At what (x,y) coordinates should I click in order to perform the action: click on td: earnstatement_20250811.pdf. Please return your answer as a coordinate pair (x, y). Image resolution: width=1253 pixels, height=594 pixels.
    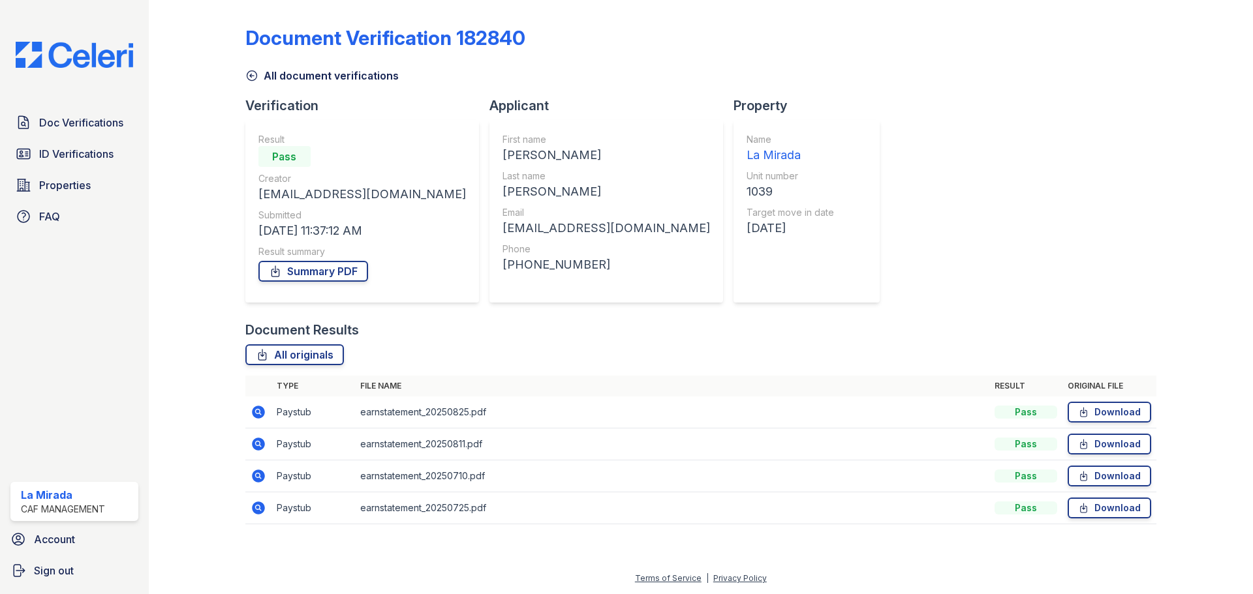
    Looking at the image, I should click on (672, 444).